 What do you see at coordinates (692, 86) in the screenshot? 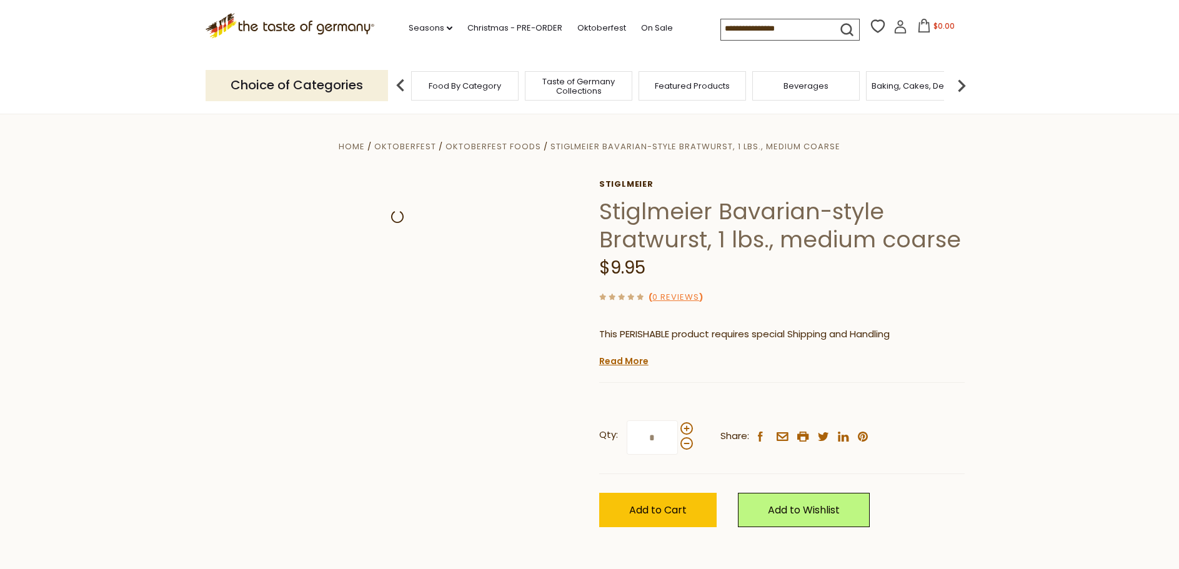
I see `a: Featured Products` at bounding box center [692, 86].